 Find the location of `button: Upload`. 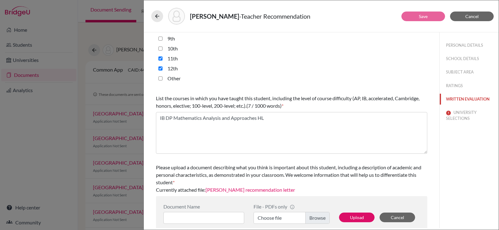

button: Upload is located at coordinates (356, 218).